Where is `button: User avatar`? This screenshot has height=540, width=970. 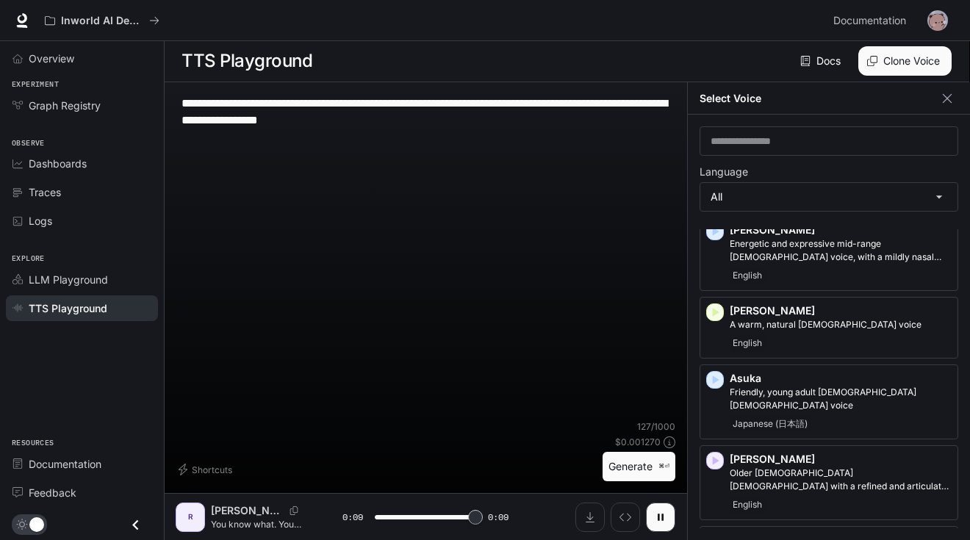 button: User avatar is located at coordinates (938, 21).